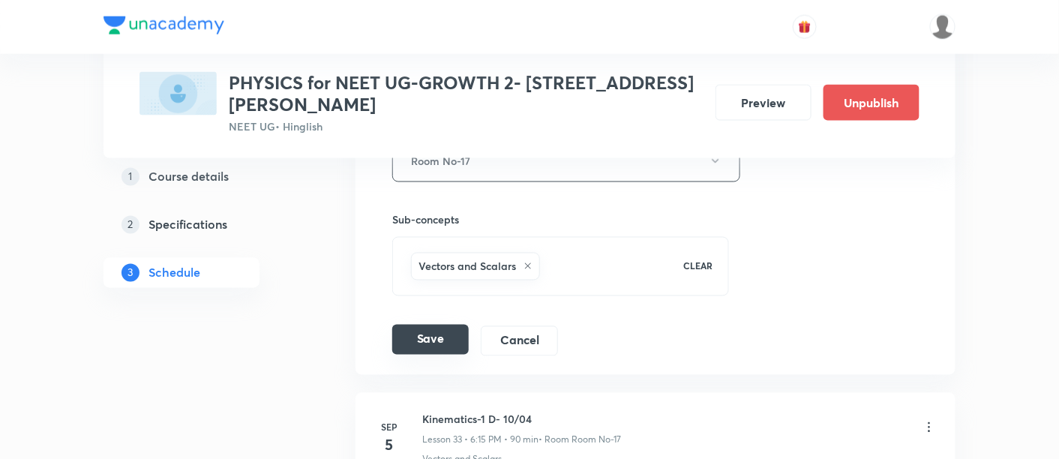 This screenshot has width=1059, height=459. I want to click on button: Room No-17, so click(566, 161).